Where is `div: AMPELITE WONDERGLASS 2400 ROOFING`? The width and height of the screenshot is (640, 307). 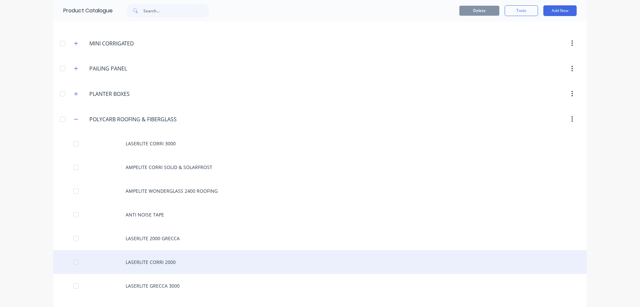
div: AMPELITE WONDERGLASS 2400 ROOFING is located at coordinates (320, 190).